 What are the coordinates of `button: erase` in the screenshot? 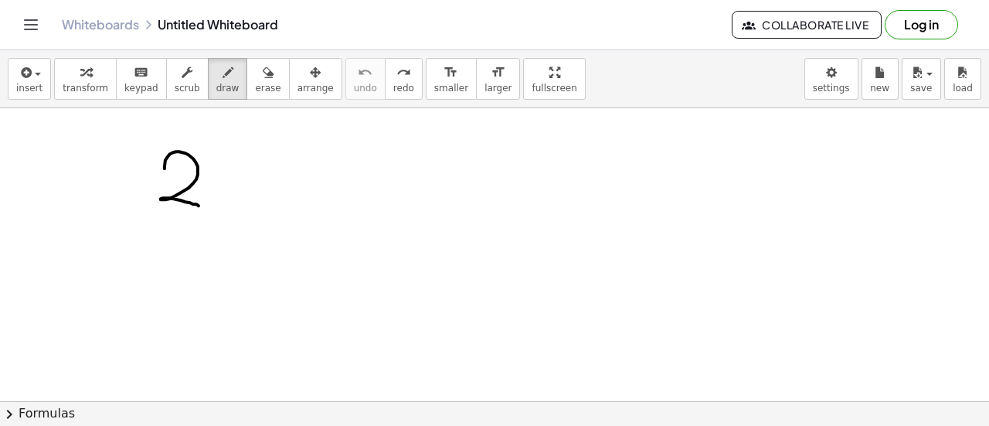 It's located at (267, 79).